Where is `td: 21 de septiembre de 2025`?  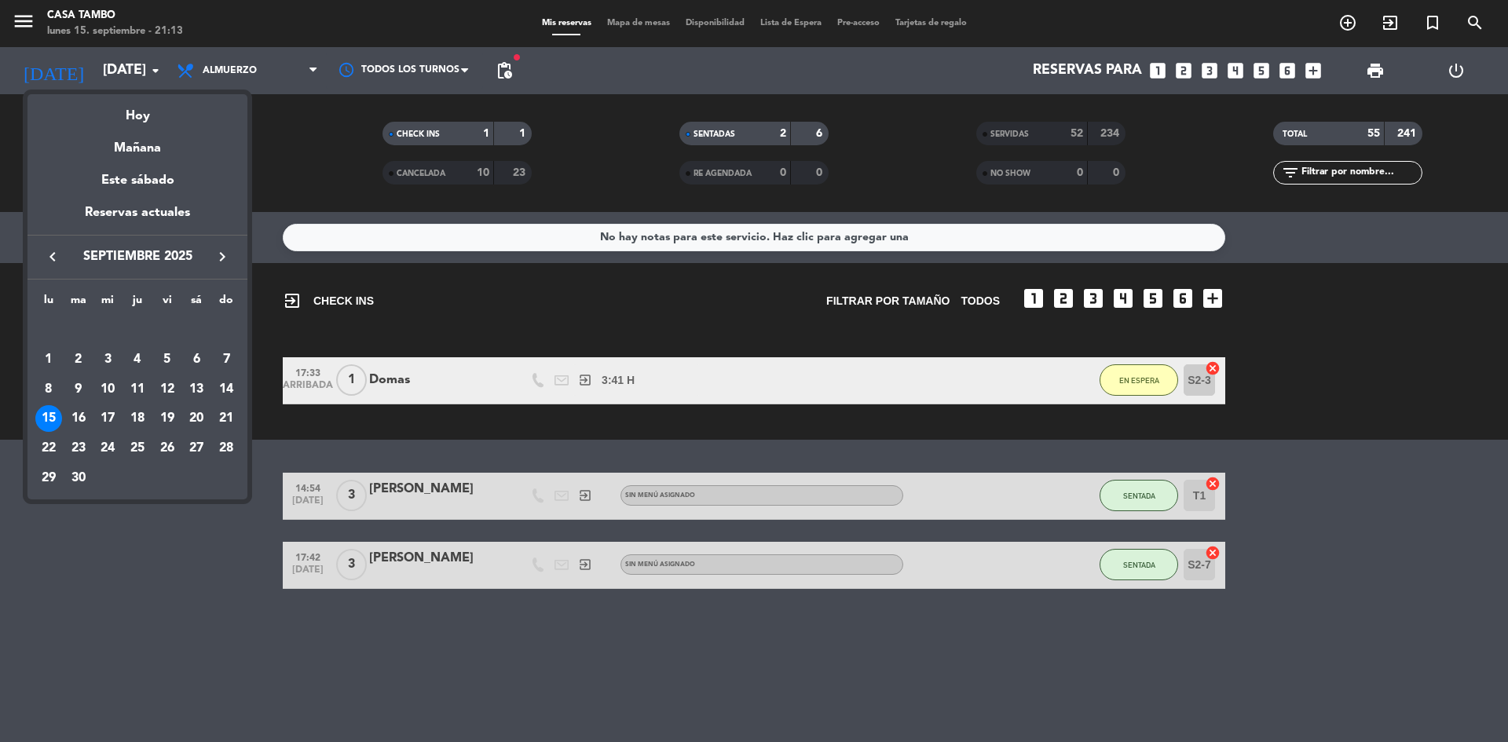 td: 21 de septiembre de 2025 is located at coordinates (226, 419).